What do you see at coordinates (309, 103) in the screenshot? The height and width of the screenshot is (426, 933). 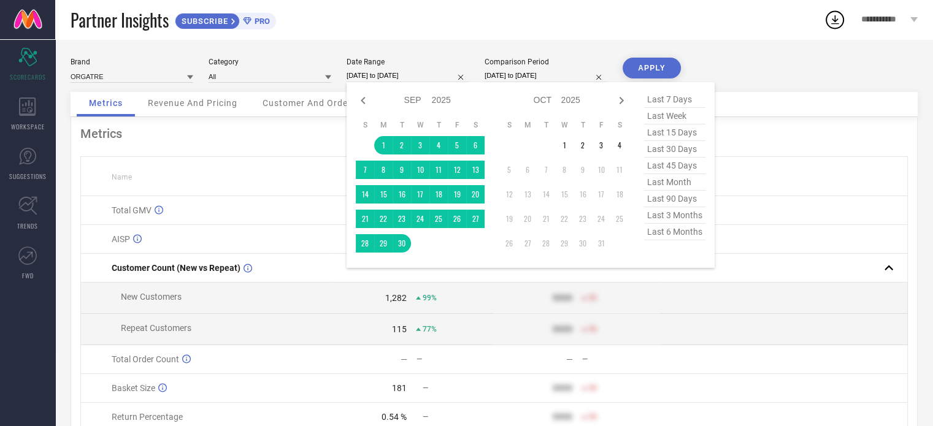 I see `span: Customer And Orders` at bounding box center [309, 103].